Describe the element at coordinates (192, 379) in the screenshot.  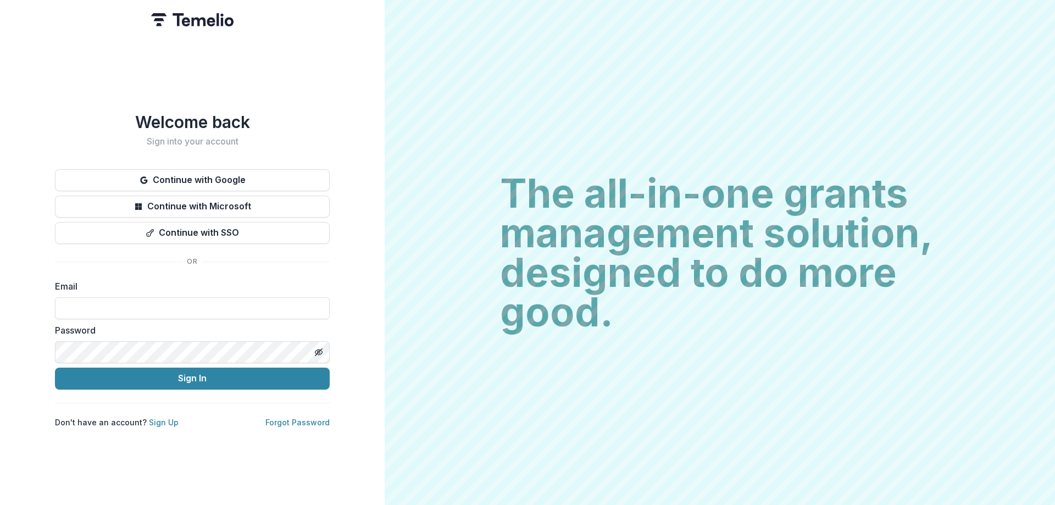
I see `button: Sign In` at that location.